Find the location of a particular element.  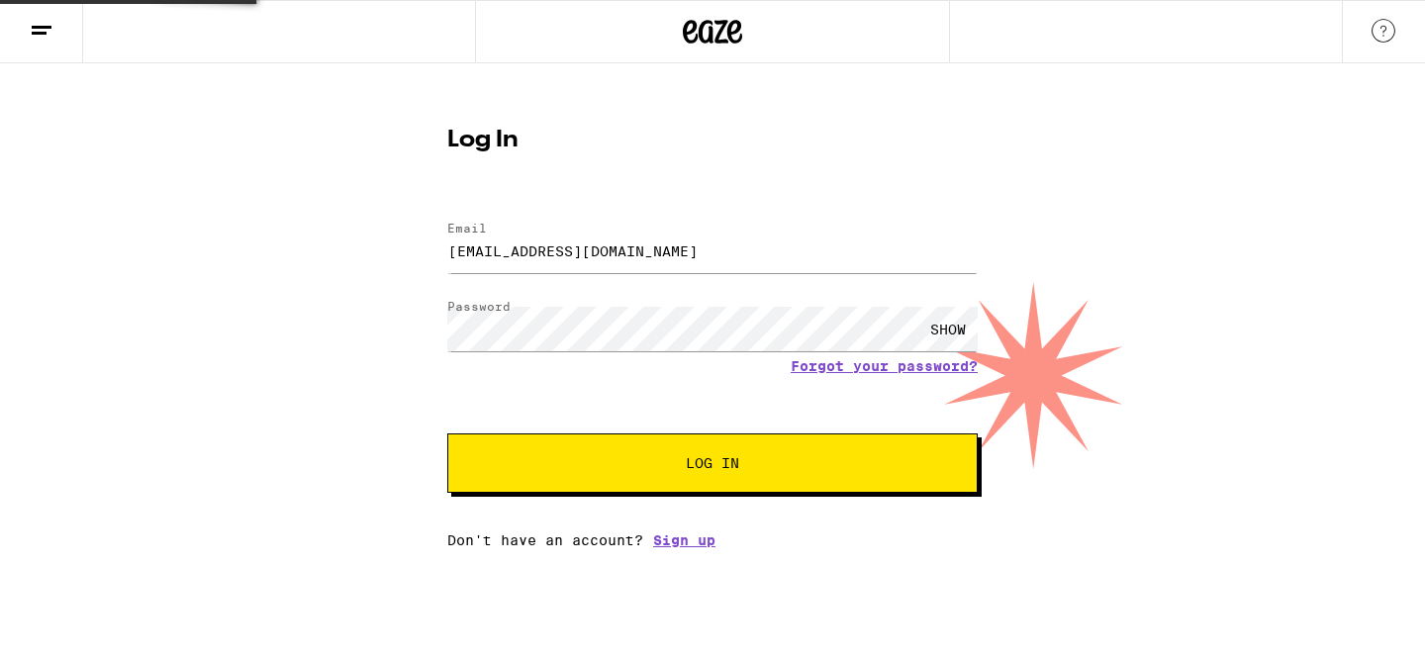

span: Log In is located at coordinates (713, 463).